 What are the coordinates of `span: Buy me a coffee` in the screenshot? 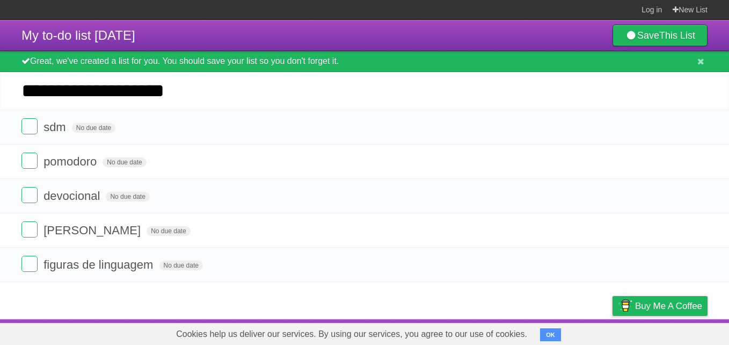 It's located at (668, 305).